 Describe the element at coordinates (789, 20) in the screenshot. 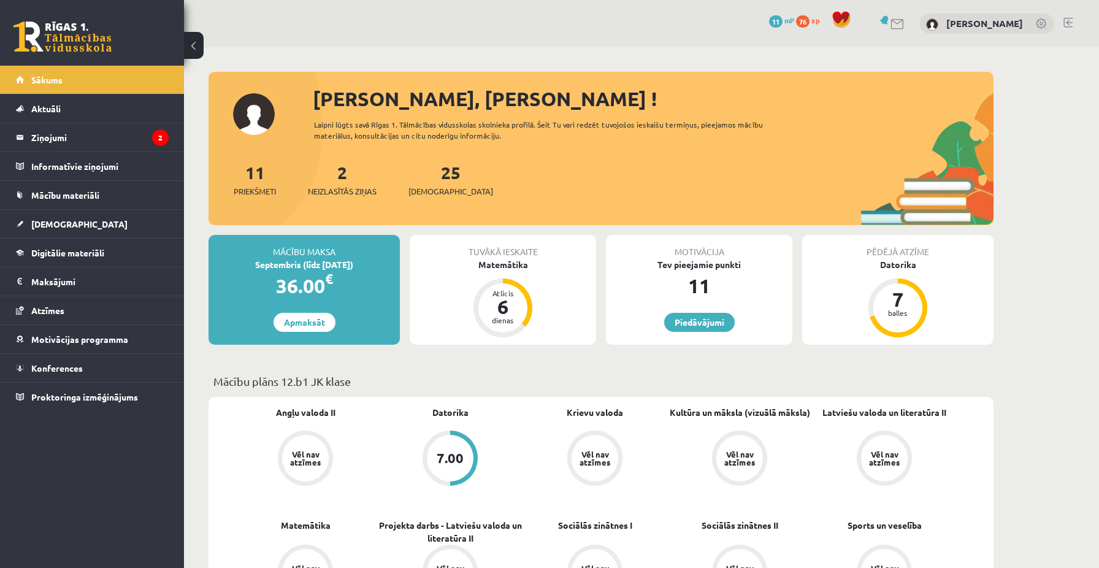

I see `span: mP` at that location.